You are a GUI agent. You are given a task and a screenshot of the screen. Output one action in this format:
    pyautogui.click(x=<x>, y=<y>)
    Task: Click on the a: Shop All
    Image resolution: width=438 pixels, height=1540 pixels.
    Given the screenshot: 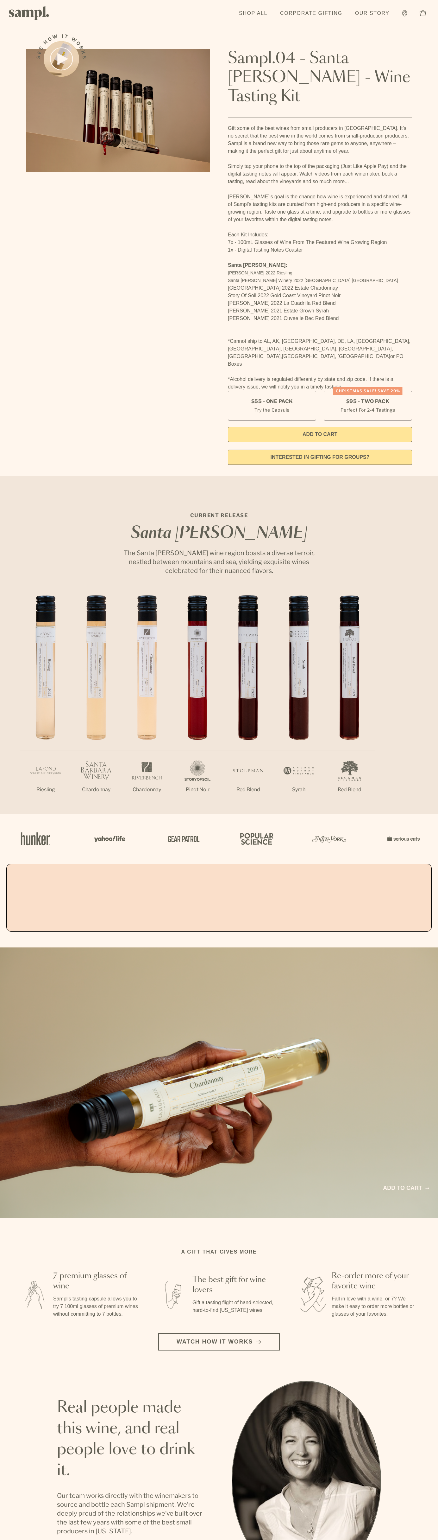 What is the action you would take?
    pyautogui.click(x=253, y=13)
    